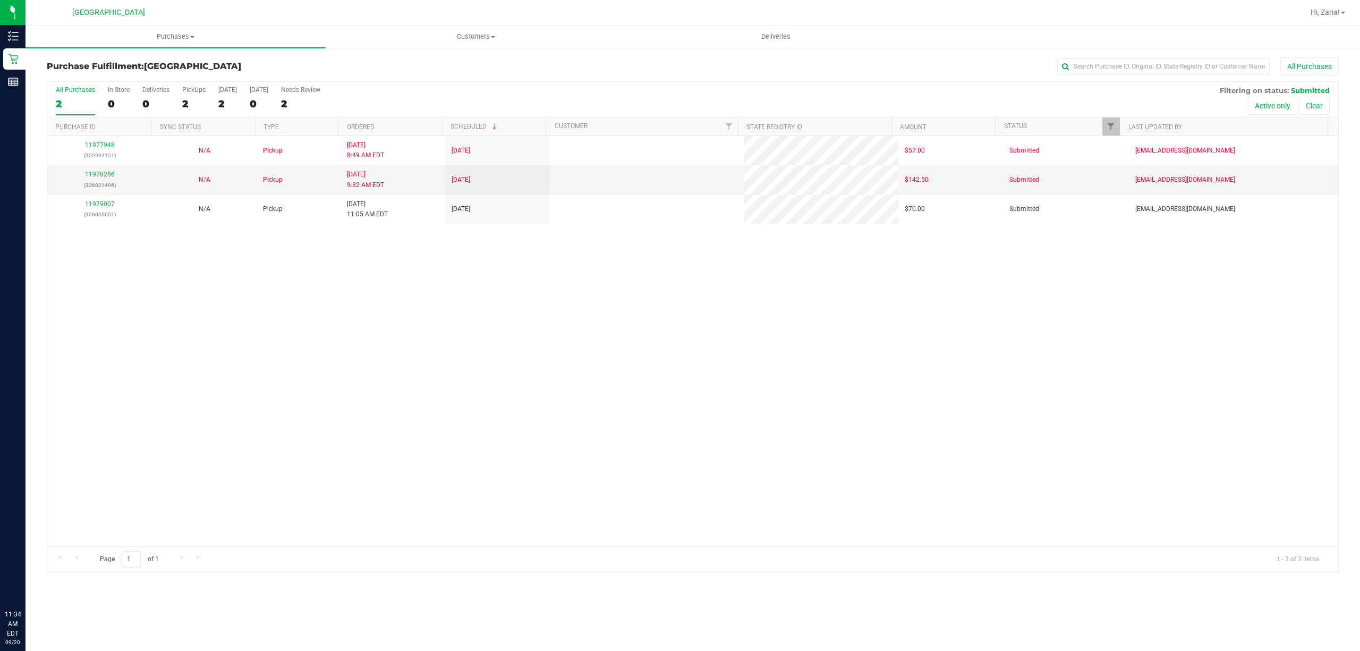 The height and width of the screenshot is (651, 1360). I want to click on span: $142.50, so click(917, 180).